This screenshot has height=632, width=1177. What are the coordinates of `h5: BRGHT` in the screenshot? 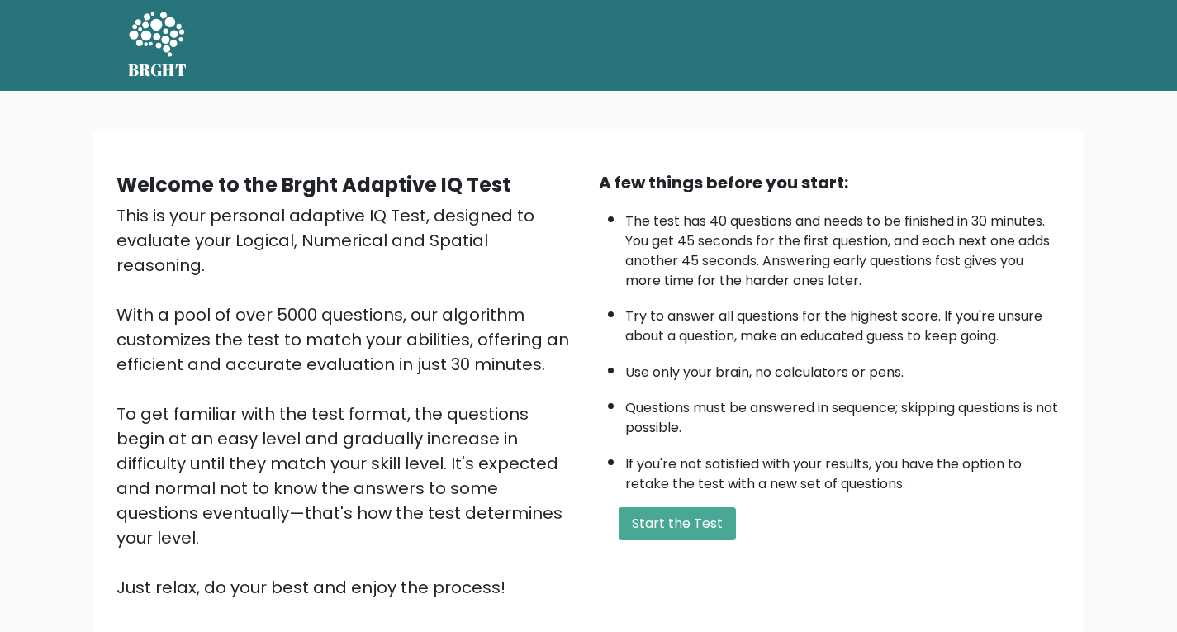 It's located at (158, 70).